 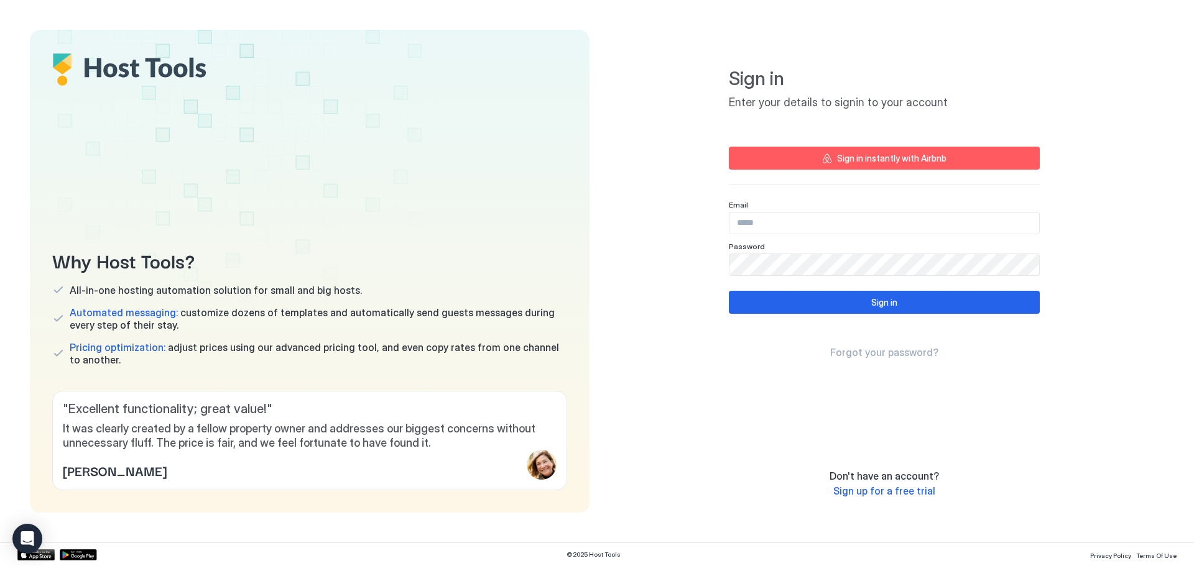 What do you see at coordinates (884, 491) in the screenshot?
I see `a: Sign up for a free trial` at bounding box center [884, 491].